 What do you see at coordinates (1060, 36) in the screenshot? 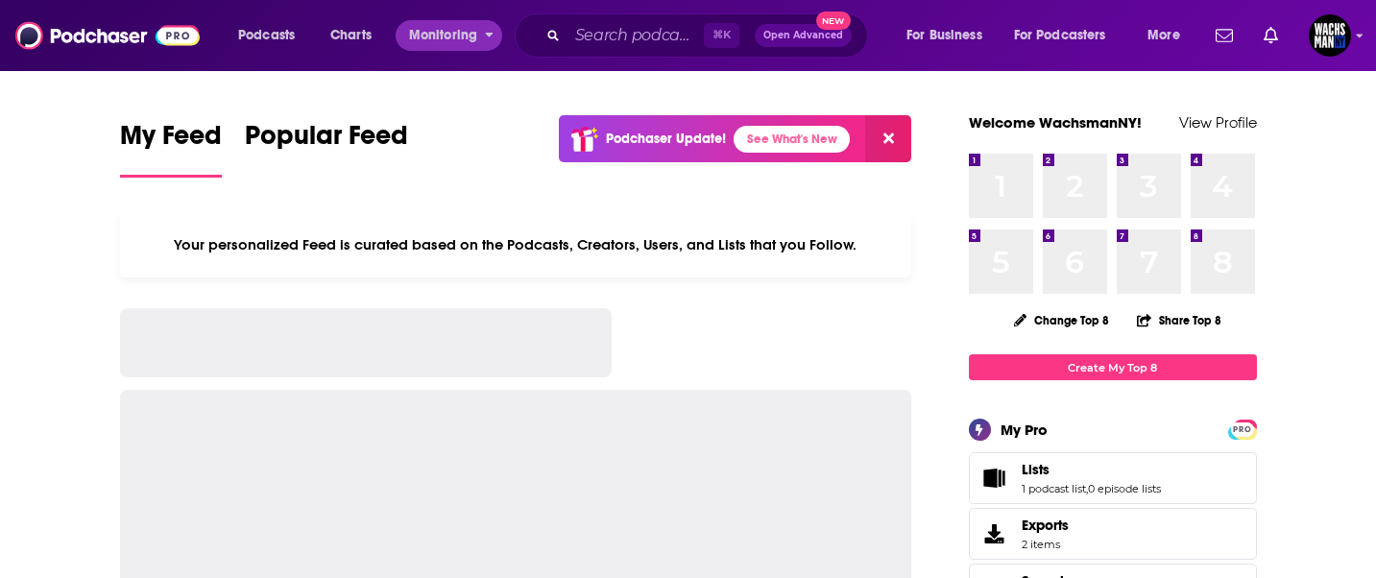
I see `span: For Podcasters` at bounding box center [1060, 36].